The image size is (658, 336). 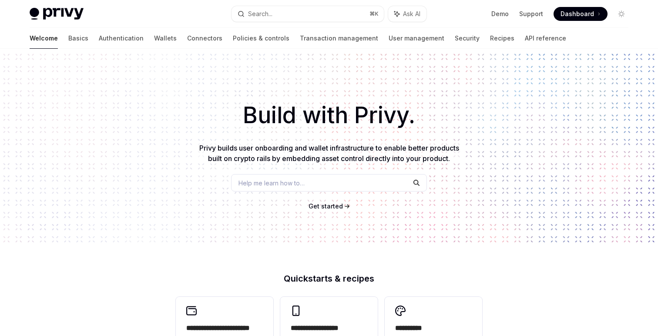 What do you see at coordinates (577, 14) in the screenshot?
I see `span: Dashboard` at bounding box center [577, 14].